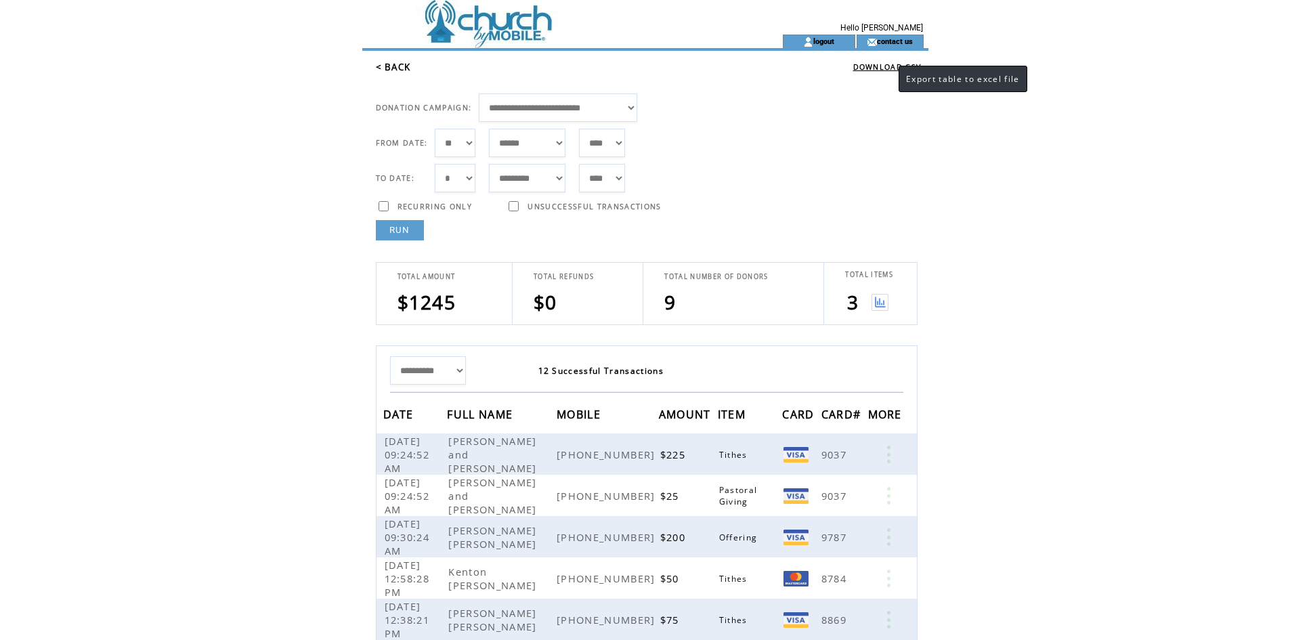 This screenshot has height=640, width=1290. Describe the element at coordinates (563, 276) in the screenshot. I see `span: TOTAL REFUNDS` at that location.